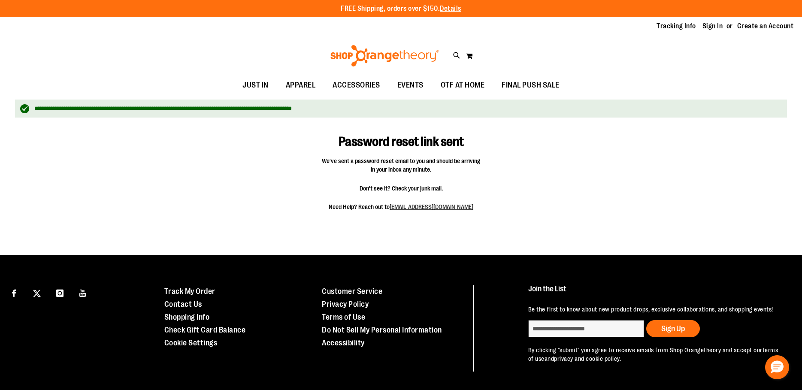 The height and width of the screenshot is (390, 802). What do you see at coordinates (655, 293) in the screenshot?
I see `h4: Join the List` at bounding box center [655, 293].